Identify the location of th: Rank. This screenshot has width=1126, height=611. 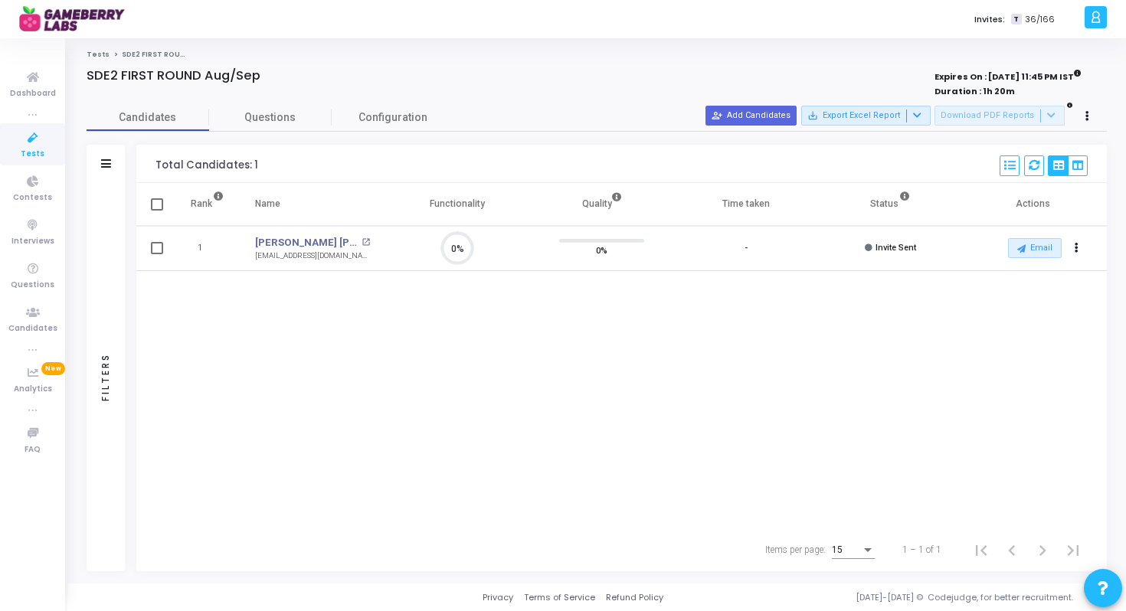
(207, 205).